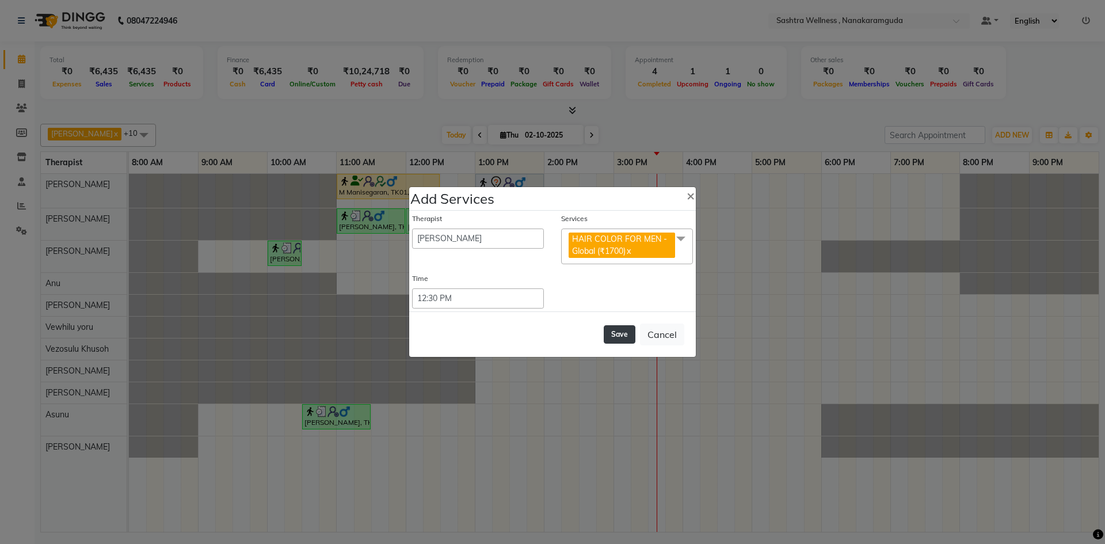 Image resolution: width=1105 pixels, height=544 pixels. Describe the element at coordinates (420, 278) in the screenshot. I see `label: Time` at that location.